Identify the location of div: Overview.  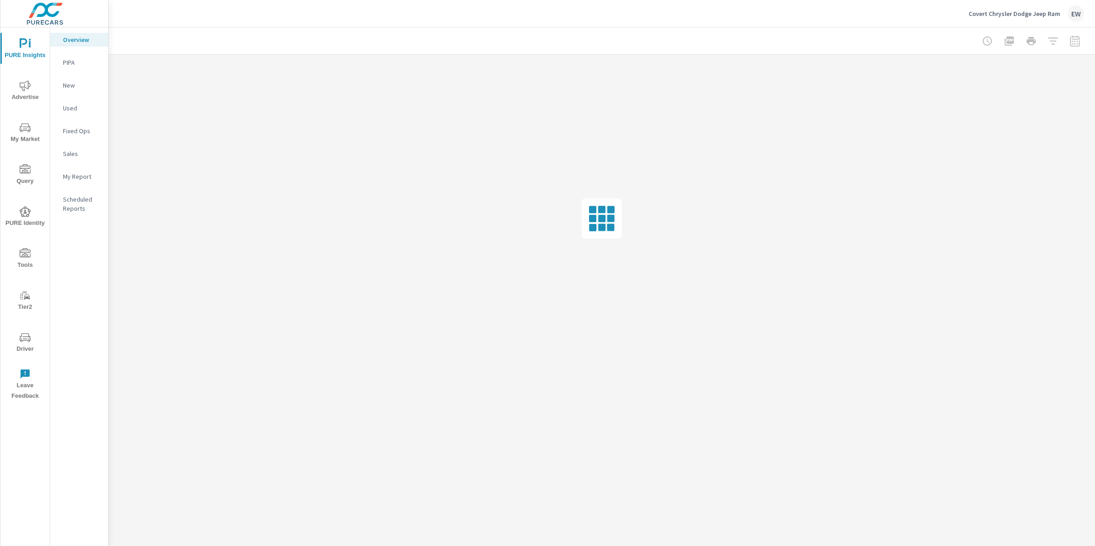
(79, 40).